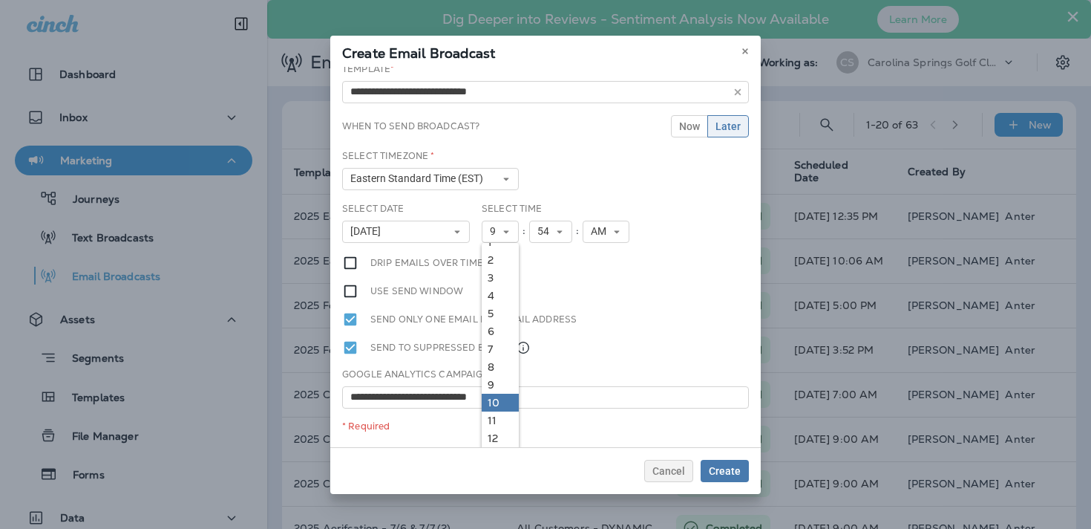 The image size is (1091, 529). Describe the element at coordinates (500, 278) in the screenshot. I see `a: 3` at that location.